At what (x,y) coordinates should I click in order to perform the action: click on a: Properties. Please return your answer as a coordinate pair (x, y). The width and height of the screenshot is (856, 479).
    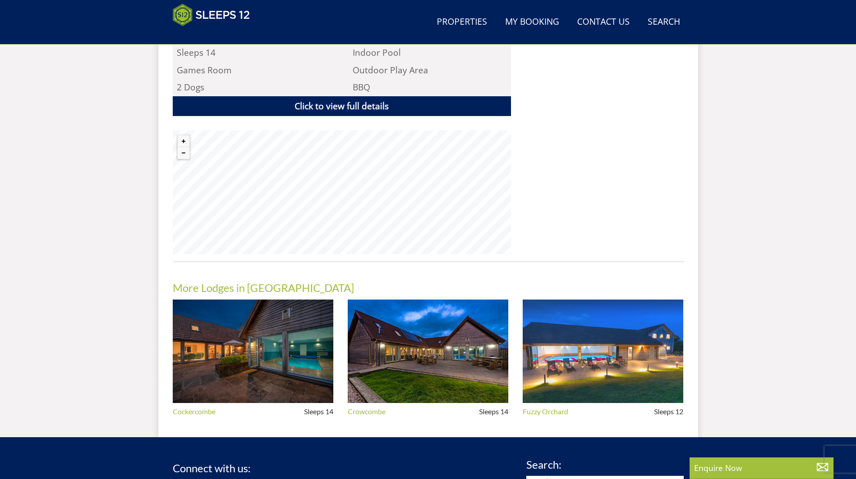
    Looking at the image, I should click on (462, 22).